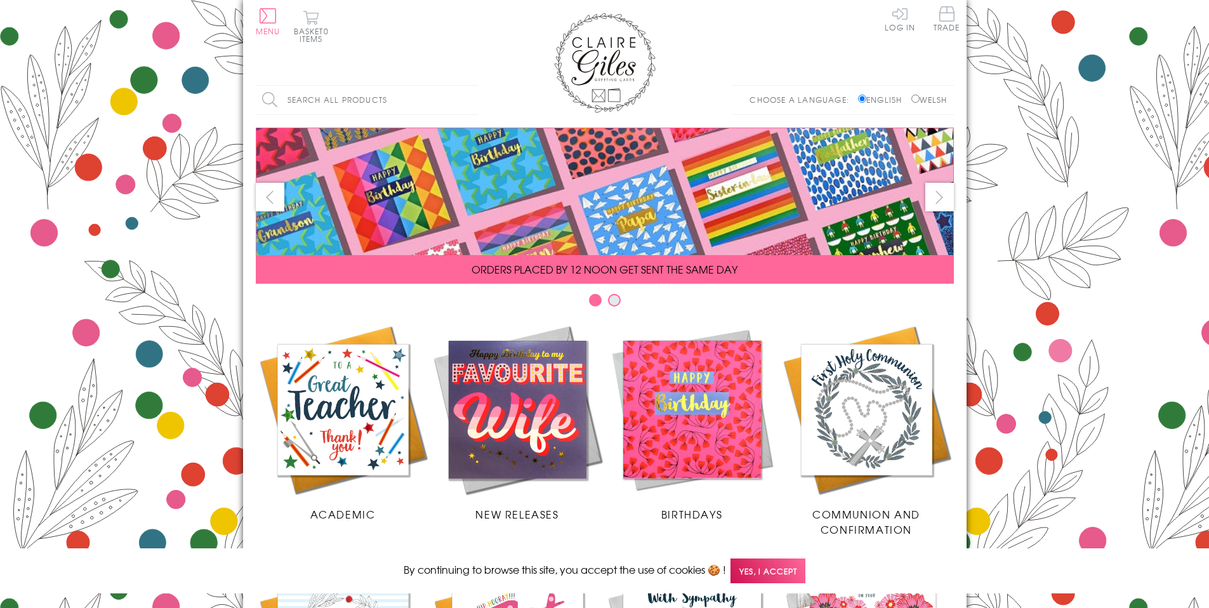  Describe the element at coordinates (605, 63) in the screenshot. I see `img: Claire Giles Greetings Cards` at that location.